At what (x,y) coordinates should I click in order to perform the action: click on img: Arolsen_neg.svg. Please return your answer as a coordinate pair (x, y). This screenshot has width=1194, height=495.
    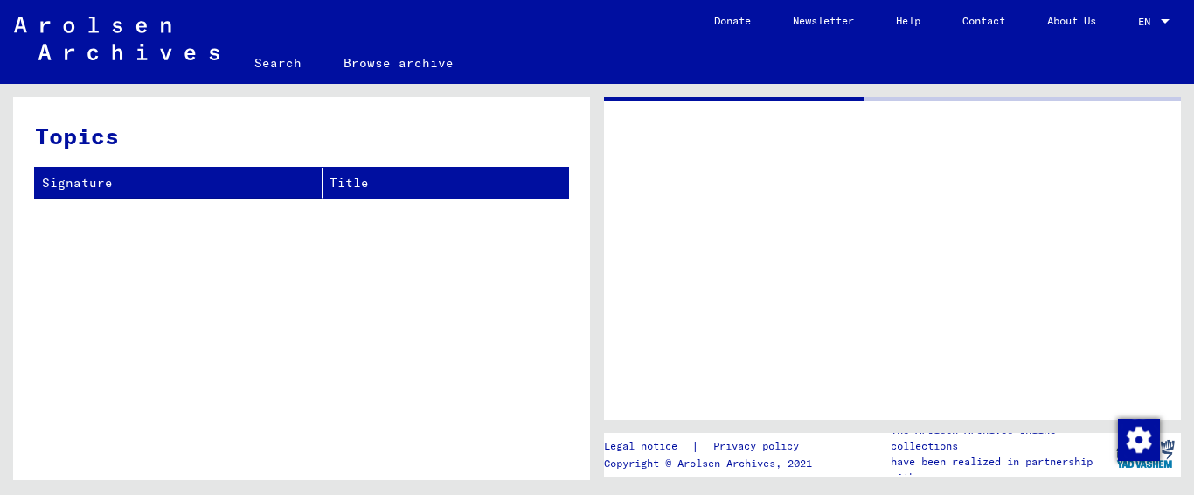
    Looking at the image, I should click on (116, 38).